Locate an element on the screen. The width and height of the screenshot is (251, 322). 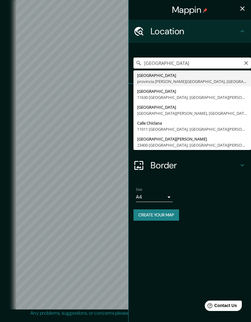
h4: Location is located at coordinates (195, 31).